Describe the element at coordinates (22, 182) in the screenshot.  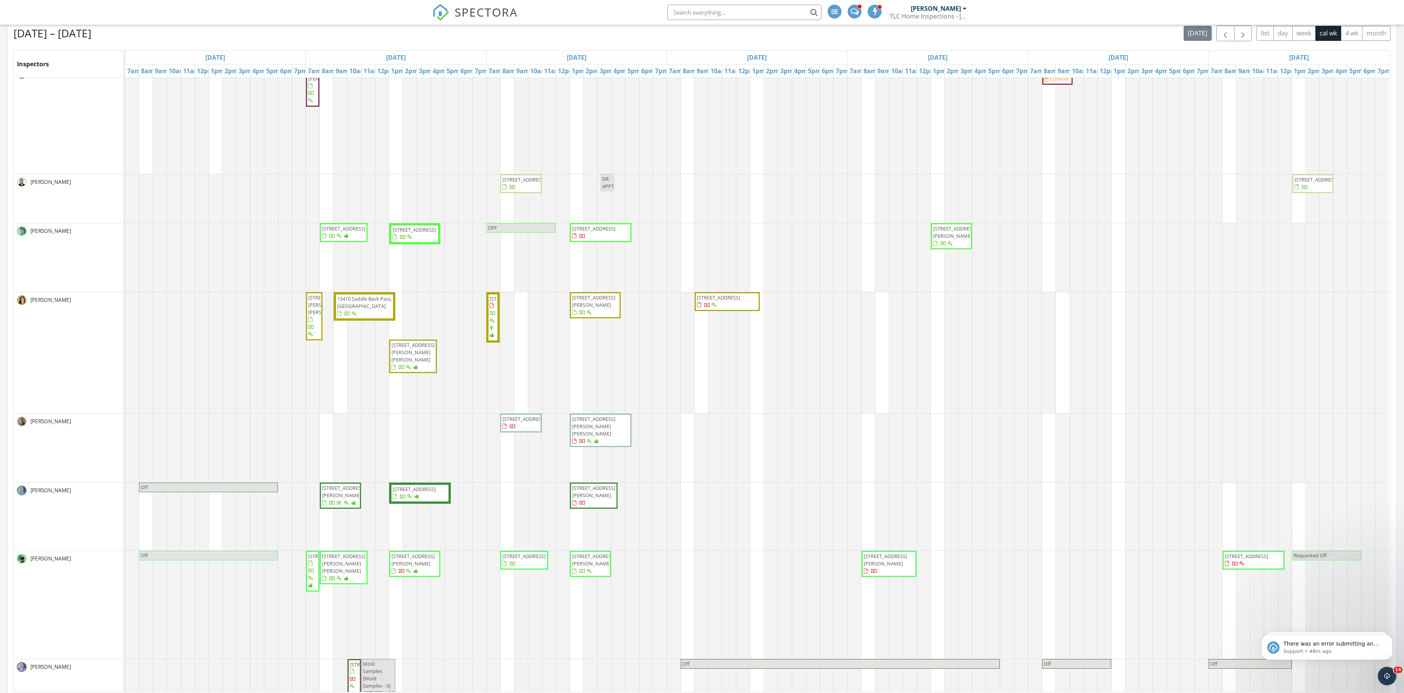
I see `img: screen_shot_20240115_at_12.31.14_pm.png` at that location.